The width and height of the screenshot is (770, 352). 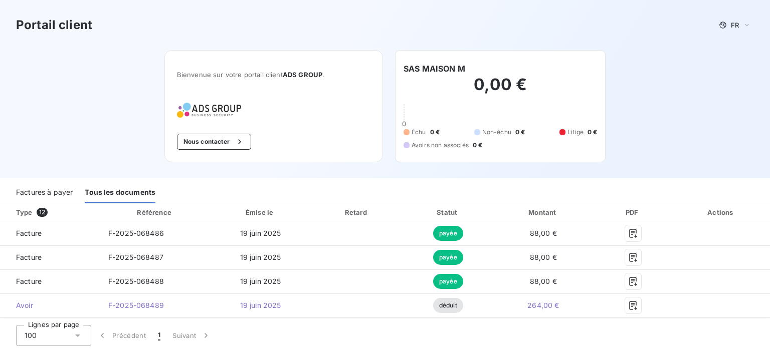 What do you see at coordinates (543, 305) in the screenshot?
I see `span: 264,00 €` at bounding box center [543, 305].